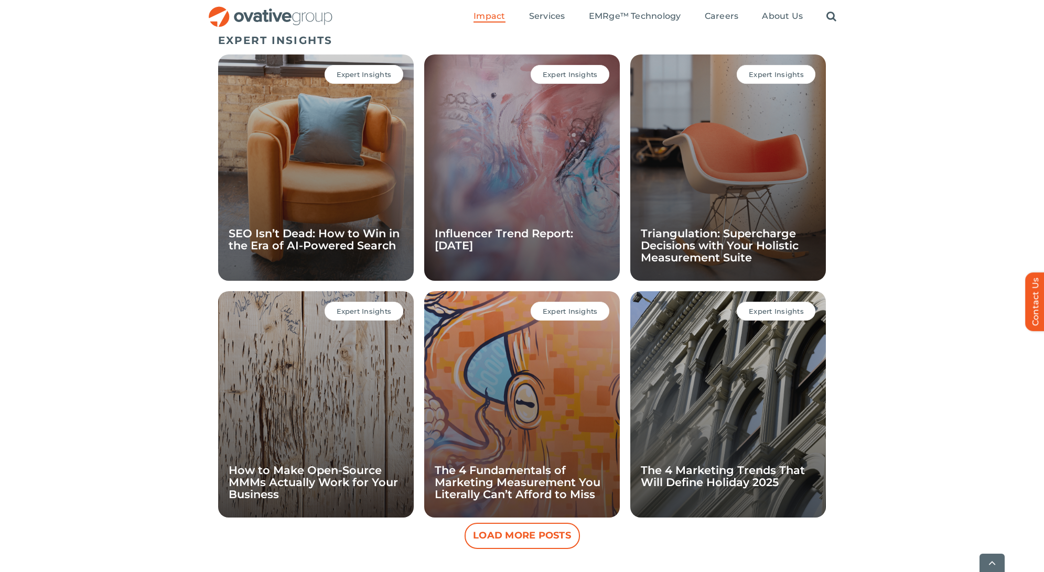 The width and height of the screenshot is (1044, 572). Describe the element at coordinates (314, 240) in the screenshot. I see `a: SEO Isn’t Dead: How to Win in the Era of AI-Powered Search` at that location.